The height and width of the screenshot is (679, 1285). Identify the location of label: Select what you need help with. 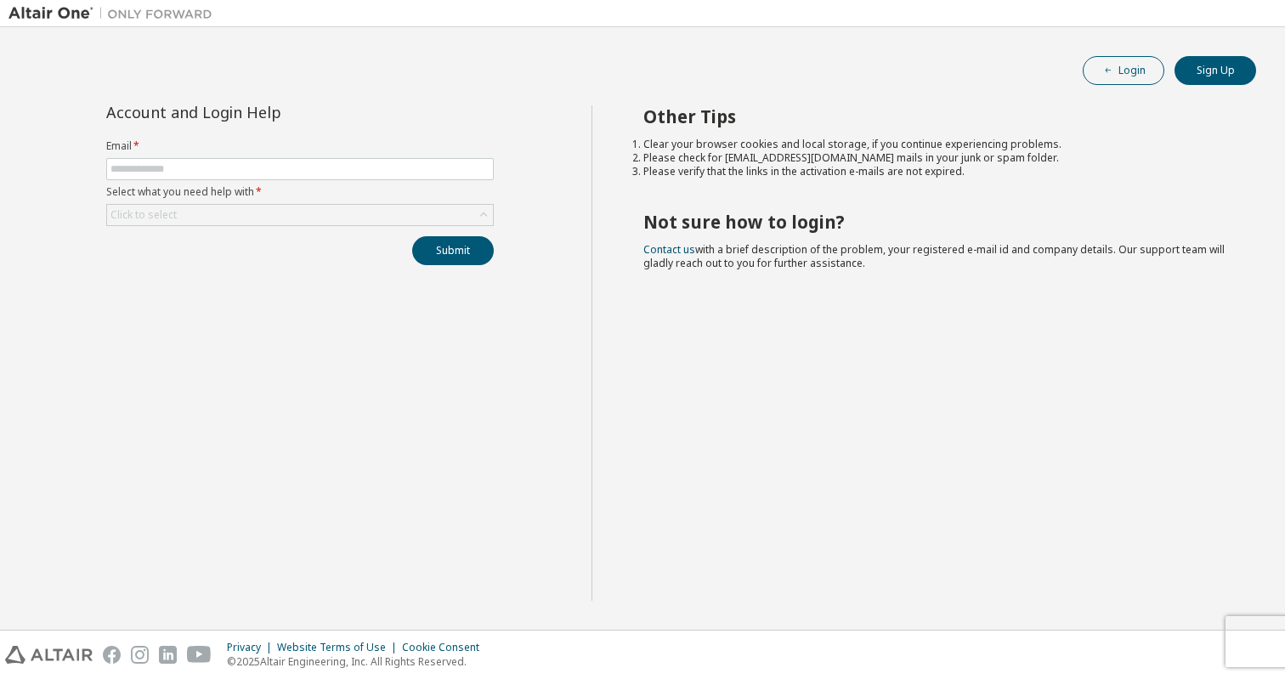
(300, 192).